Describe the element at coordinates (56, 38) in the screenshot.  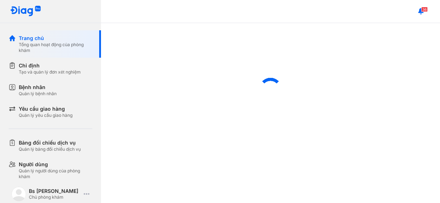
I see `div: Trang chủ` at that location.